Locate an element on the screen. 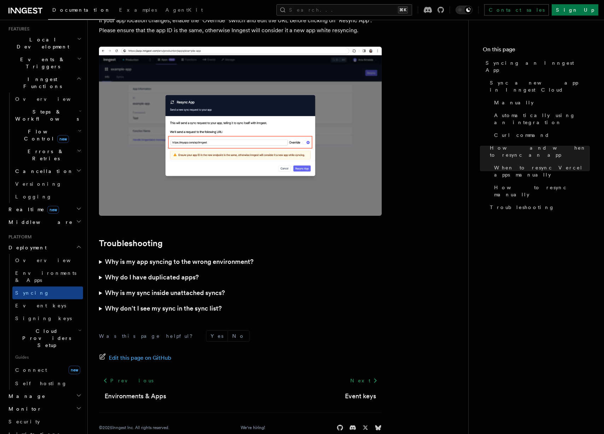  span: Cloud Providers Setup is located at coordinates (45, 338).